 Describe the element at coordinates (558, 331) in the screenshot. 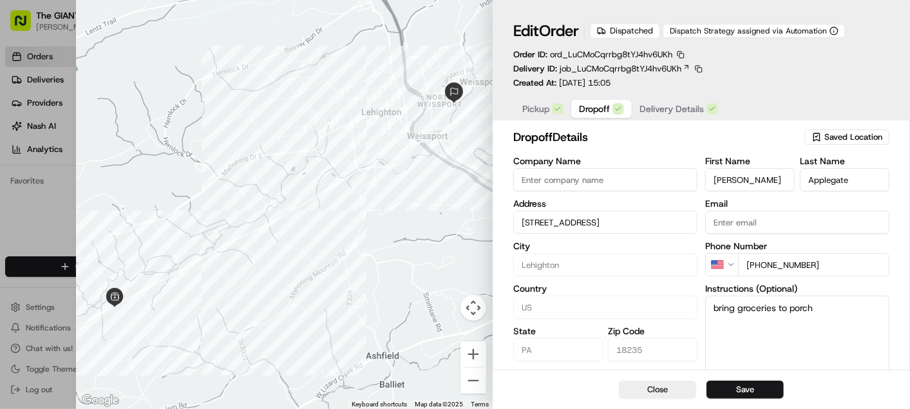

I see `label: State` at that location.